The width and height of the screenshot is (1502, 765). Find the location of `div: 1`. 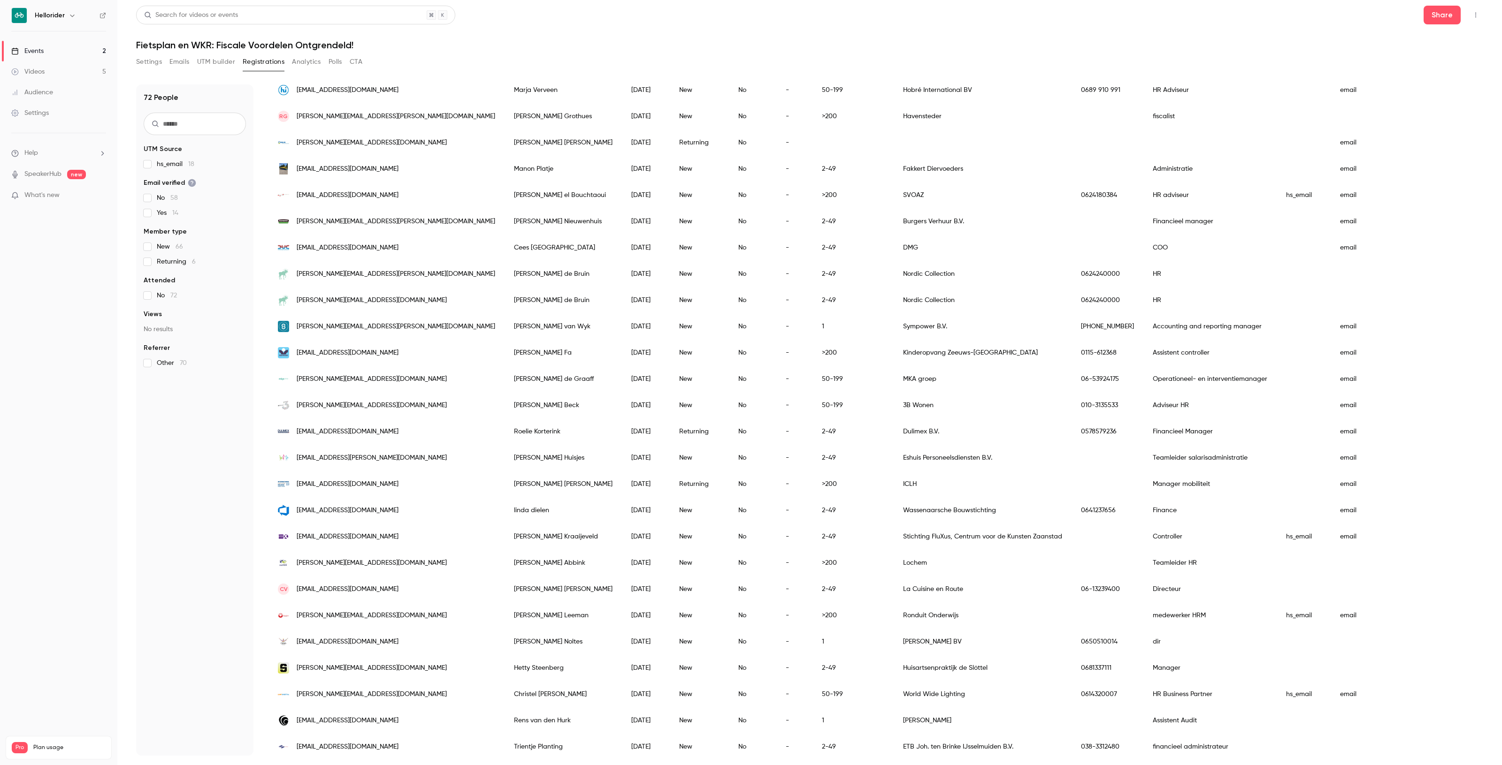

div: 1 is located at coordinates (853, 642).